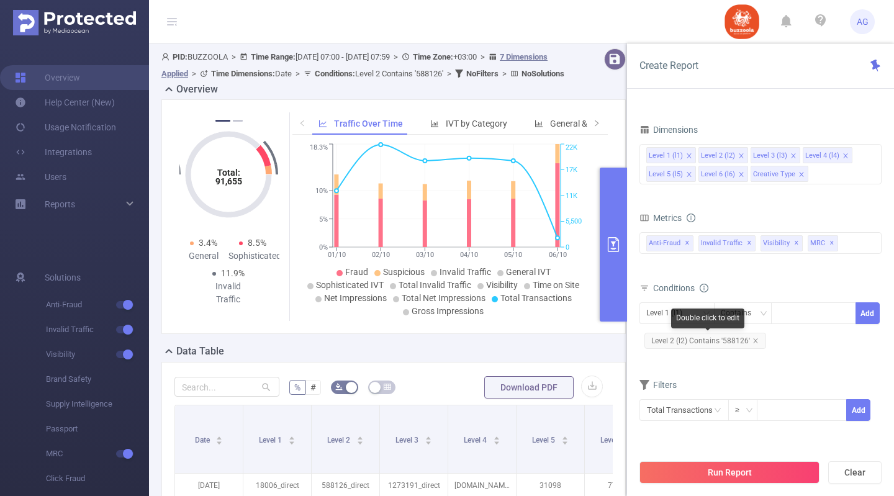  What do you see at coordinates (197, 89) in the screenshot?
I see `h2: Overview` at bounding box center [197, 89].